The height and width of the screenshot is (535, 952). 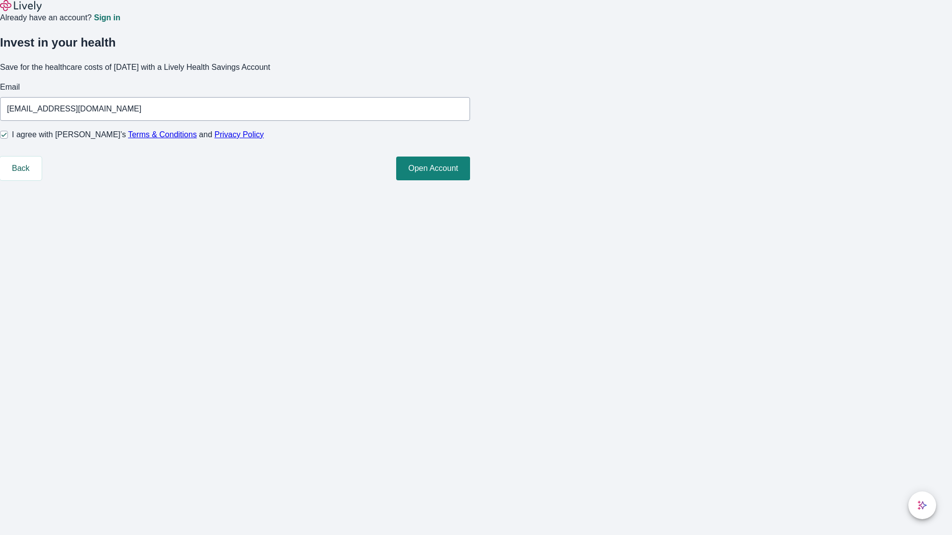 What do you see at coordinates (107, 18) in the screenshot?
I see `div: Sign in` at bounding box center [107, 18].